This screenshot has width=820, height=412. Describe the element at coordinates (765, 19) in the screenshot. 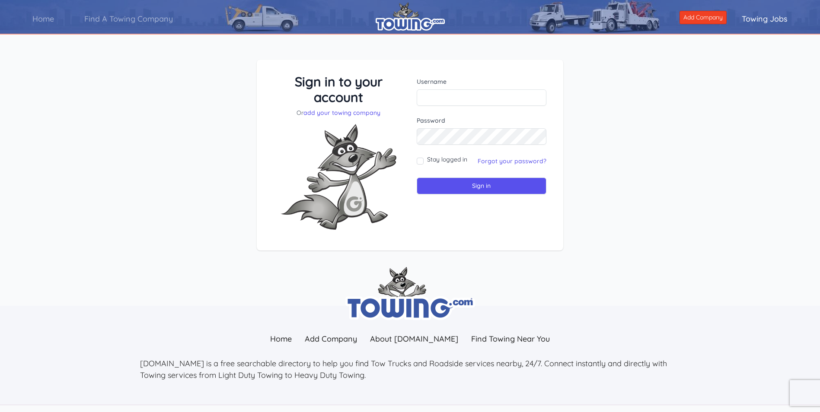

I see `a: Towing Jobs` at that location.